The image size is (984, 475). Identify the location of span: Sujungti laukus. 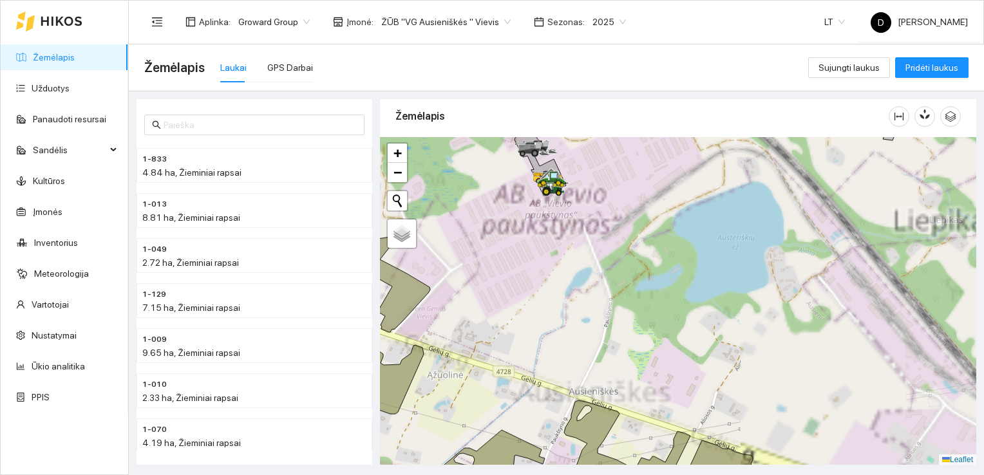
(849, 68).